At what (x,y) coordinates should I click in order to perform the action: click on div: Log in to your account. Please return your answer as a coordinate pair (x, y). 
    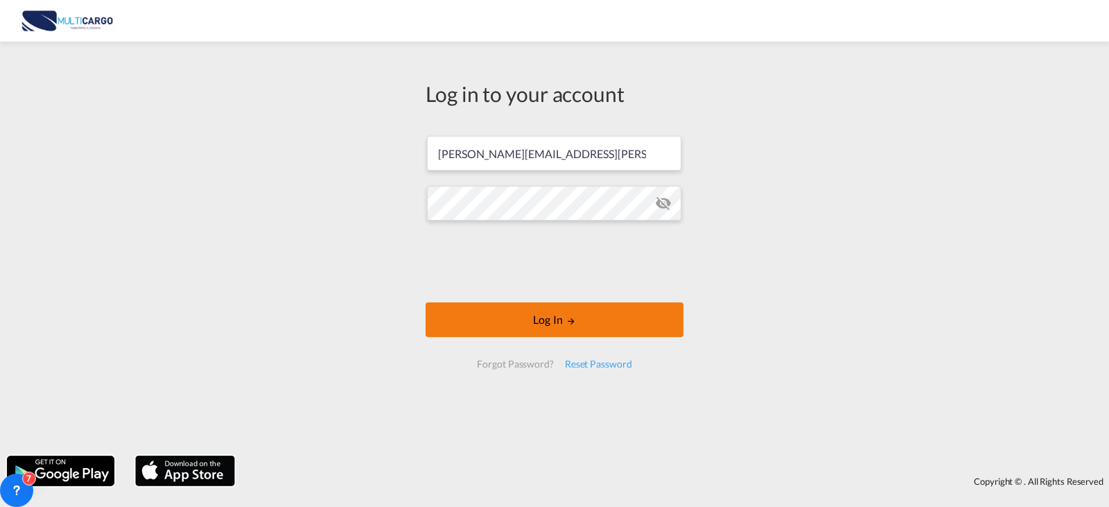
    Looking at the image, I should click on (554, 94).